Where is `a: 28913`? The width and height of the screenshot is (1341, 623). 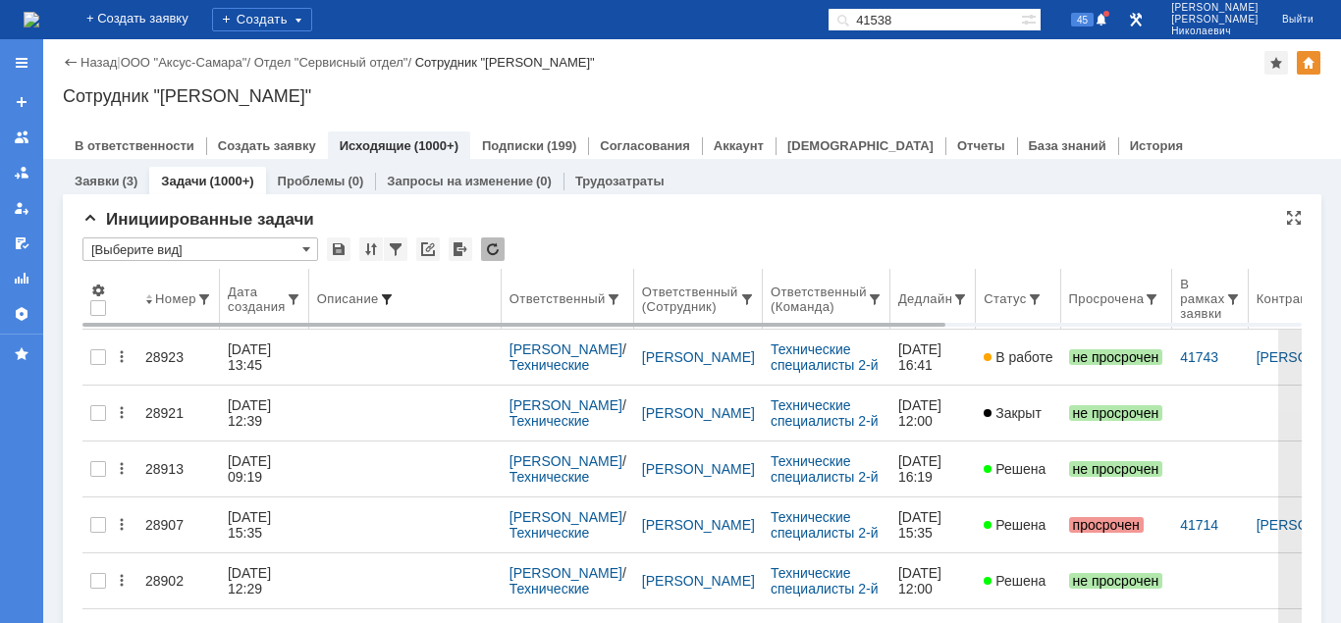 a: 28913 is located at coordinates (179, 469).